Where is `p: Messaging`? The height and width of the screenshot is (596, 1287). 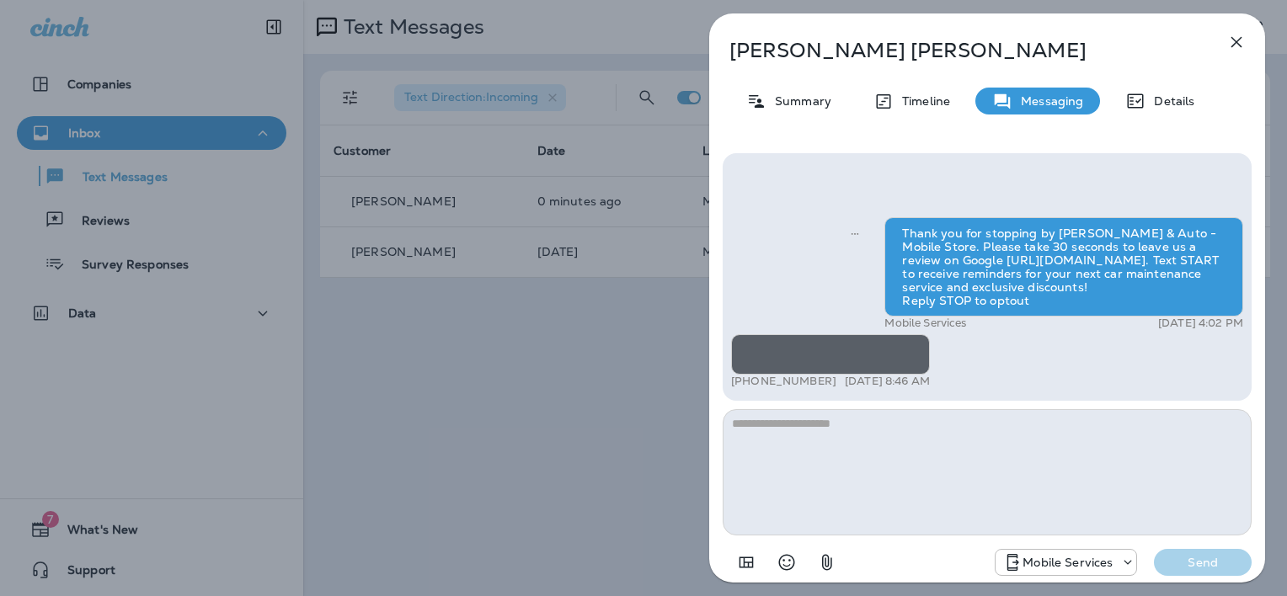 p: Messaging is located at coordinates (1048, 101).